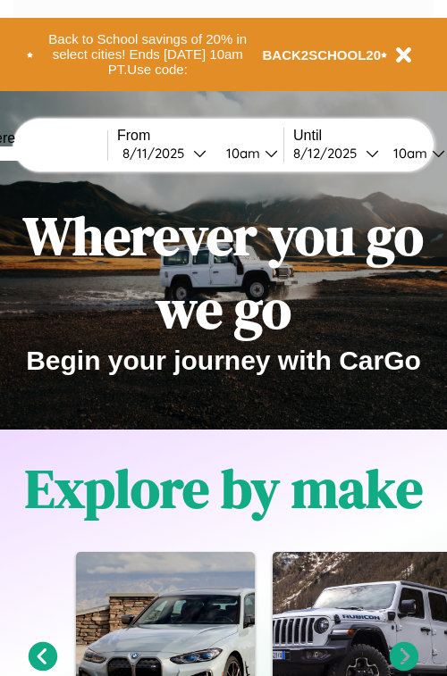 The image size is (447, 676). I want to click on label: From, so click(200, 136).